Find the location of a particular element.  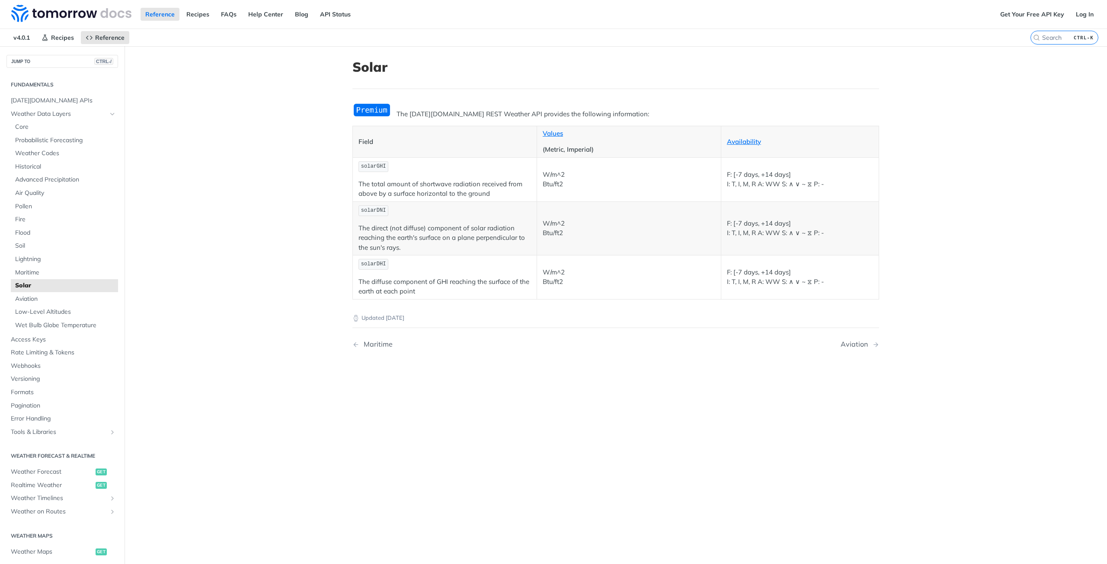

a: Wet Bulb Globe Temperature is located at coordinates (64, 326).